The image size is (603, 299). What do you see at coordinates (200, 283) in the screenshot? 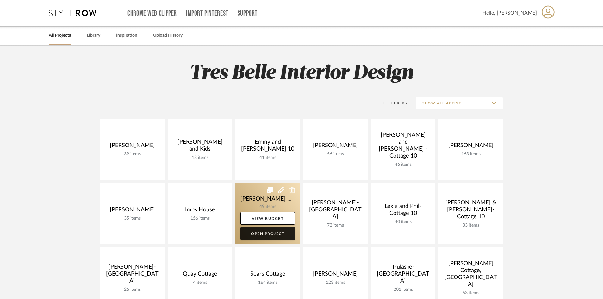
I see `div: 4 items` at bounding box center [200, 283].